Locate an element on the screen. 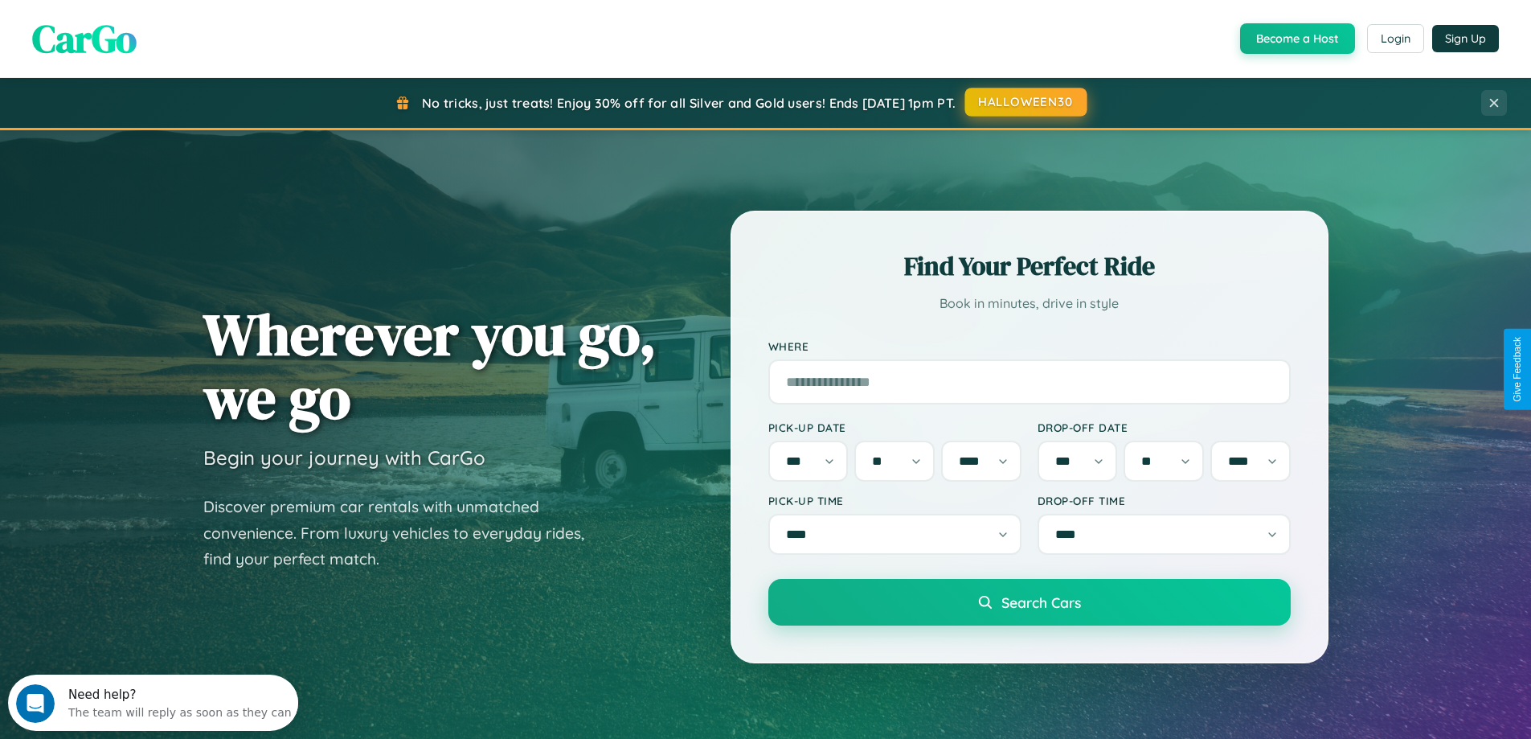 The image size is (1531, 739). div: Need help? is located at coordinates (172, 20).